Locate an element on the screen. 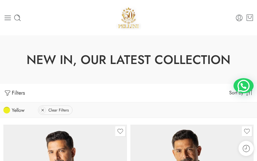 The width and height of the screenshot is (257, 161). a: Clear Filters is located at coordinates (55, 110).